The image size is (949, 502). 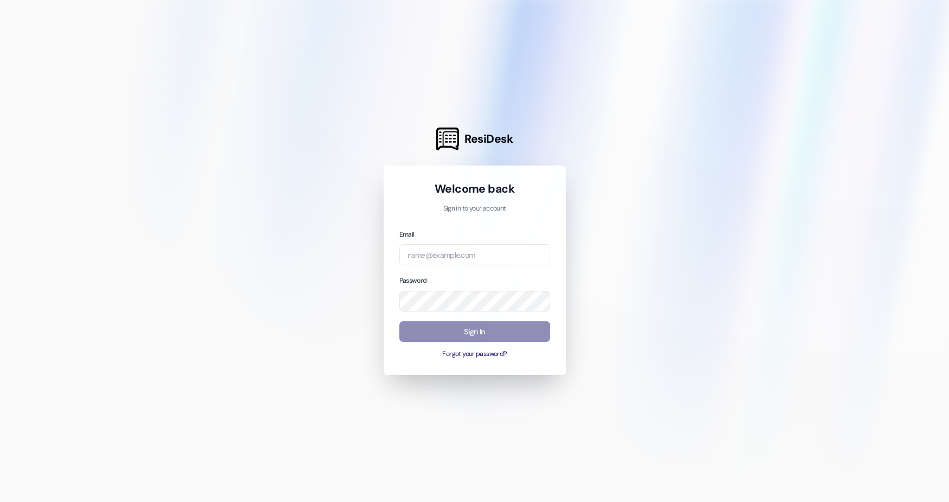 I want to click on img: ResiDesk Logo, so click(x=448, y=139).